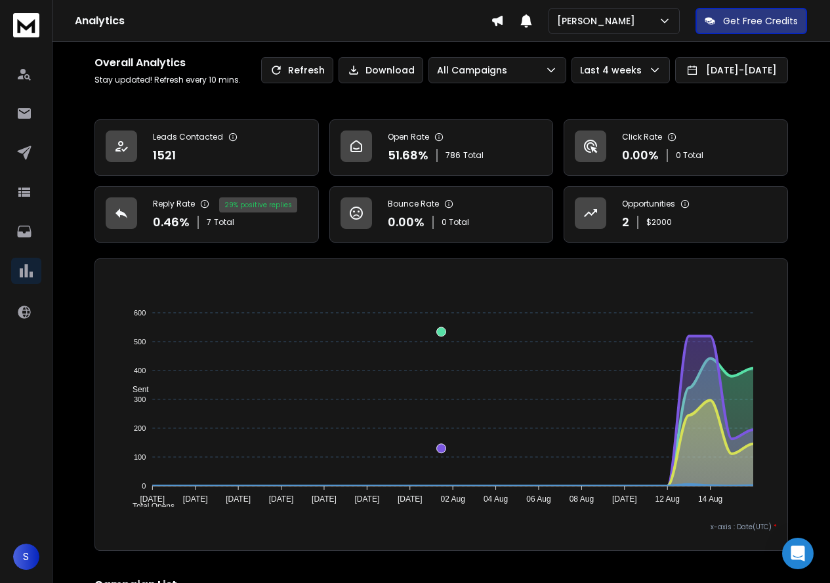  I want to click on a: Bounce Rate0.00%0 Total, so click(441, 214).